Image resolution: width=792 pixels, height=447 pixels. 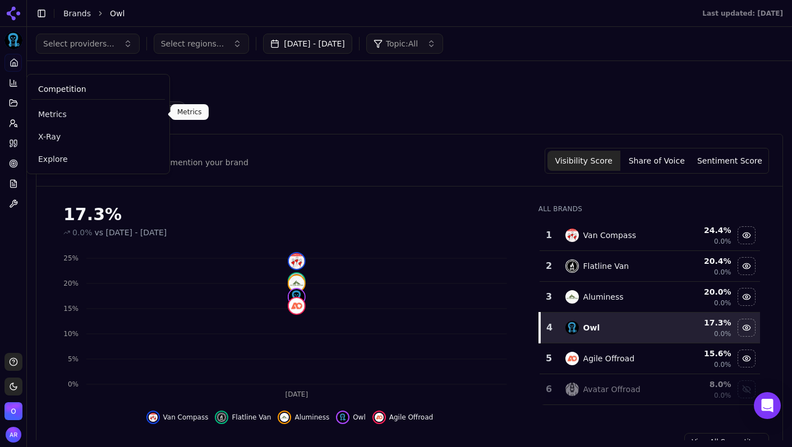 What do you see at coordinates (572, 390) in the screenshot?
I see `img: avatar offroad` at bounding box center [572, 390].